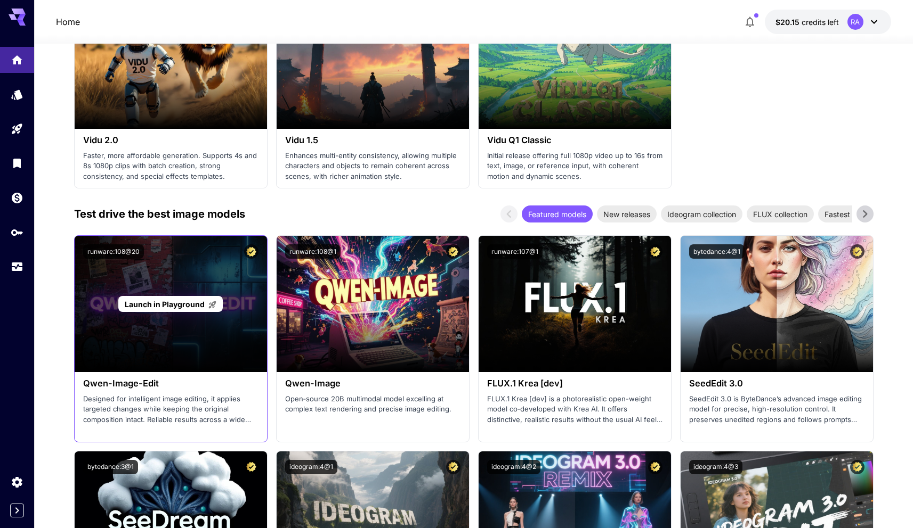  I want to click on p: Enhances multi-entity consistency, allowing multiple characters and objects to remain coherent ac..., so click(372, 166).